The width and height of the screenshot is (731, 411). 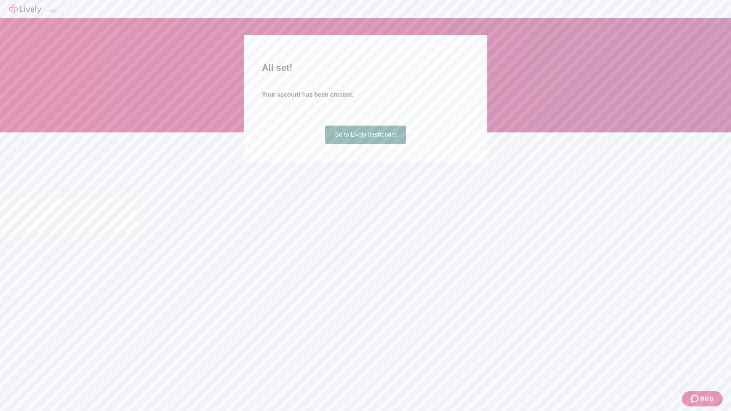 What do you see at coordinates (25, 9) in the screenshot?
I see `img: Lively` at bounding box center [25, 9].